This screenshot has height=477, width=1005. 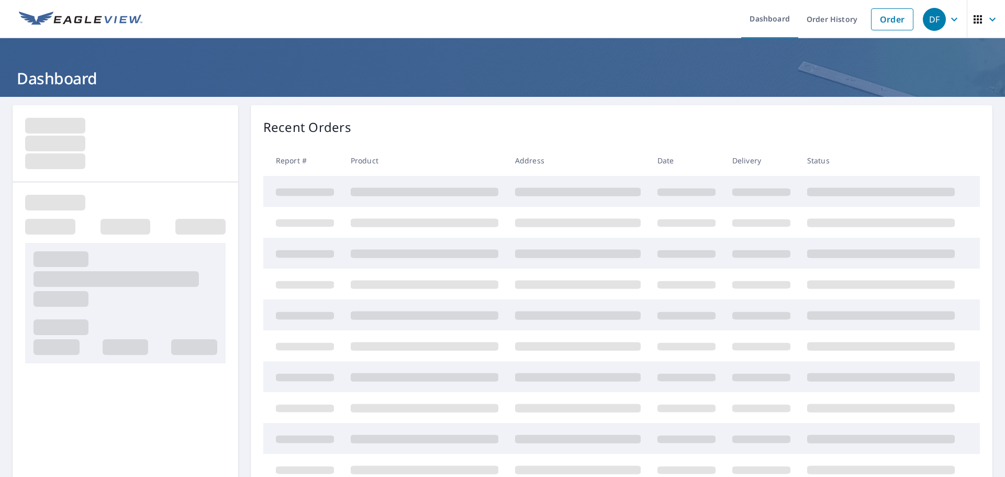 I want to click on th: Date, so click(x=686, y=160).